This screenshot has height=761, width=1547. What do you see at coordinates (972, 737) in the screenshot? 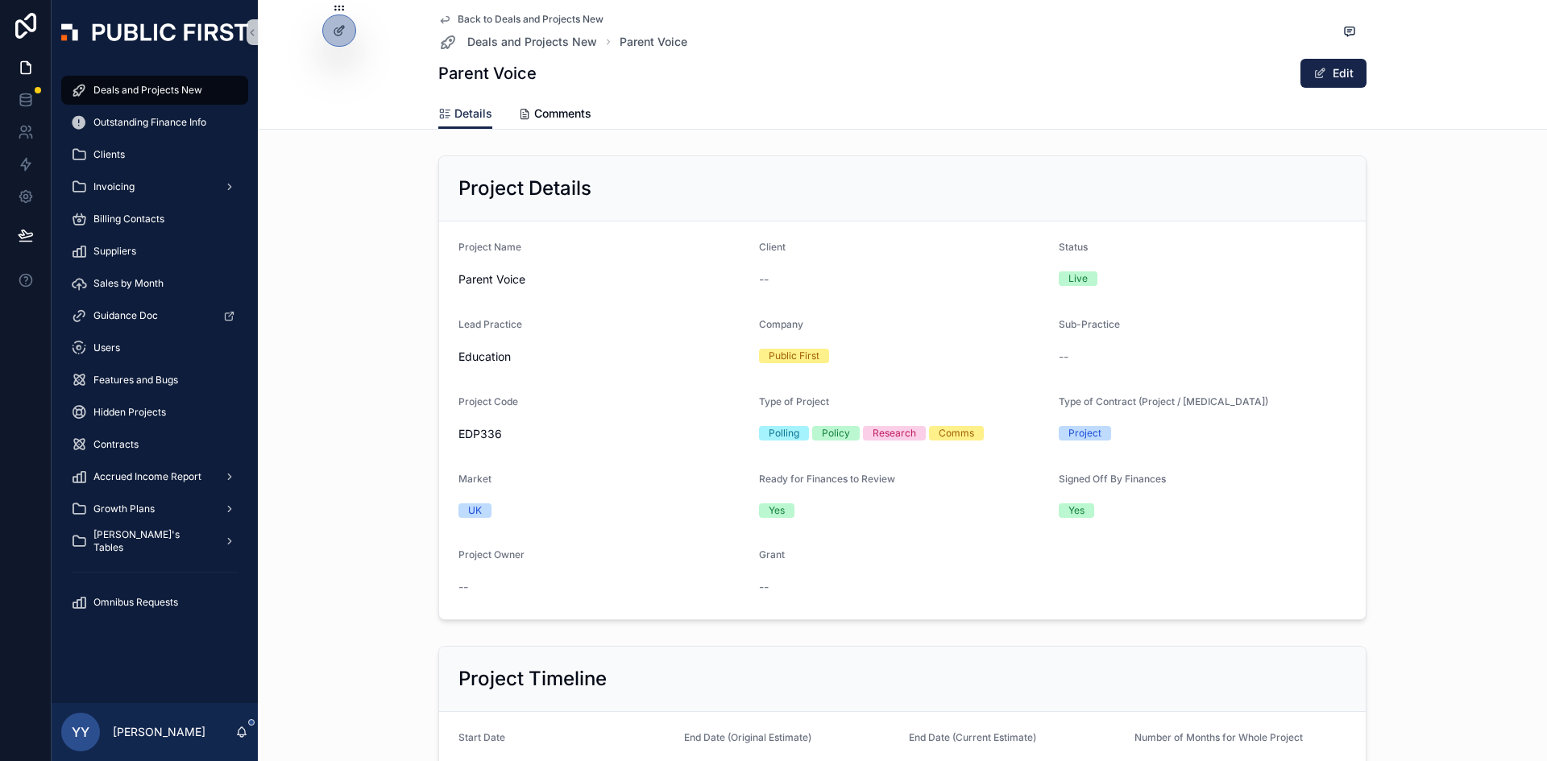
I see `span: End Date (Current Estimate)` at bounding box center [972, 737].